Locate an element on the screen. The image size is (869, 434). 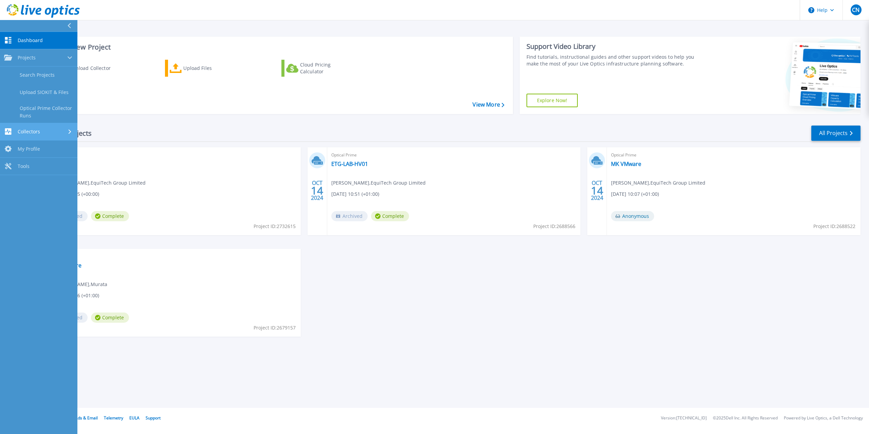
a: MK VMware is located at coordinates (626, 164).